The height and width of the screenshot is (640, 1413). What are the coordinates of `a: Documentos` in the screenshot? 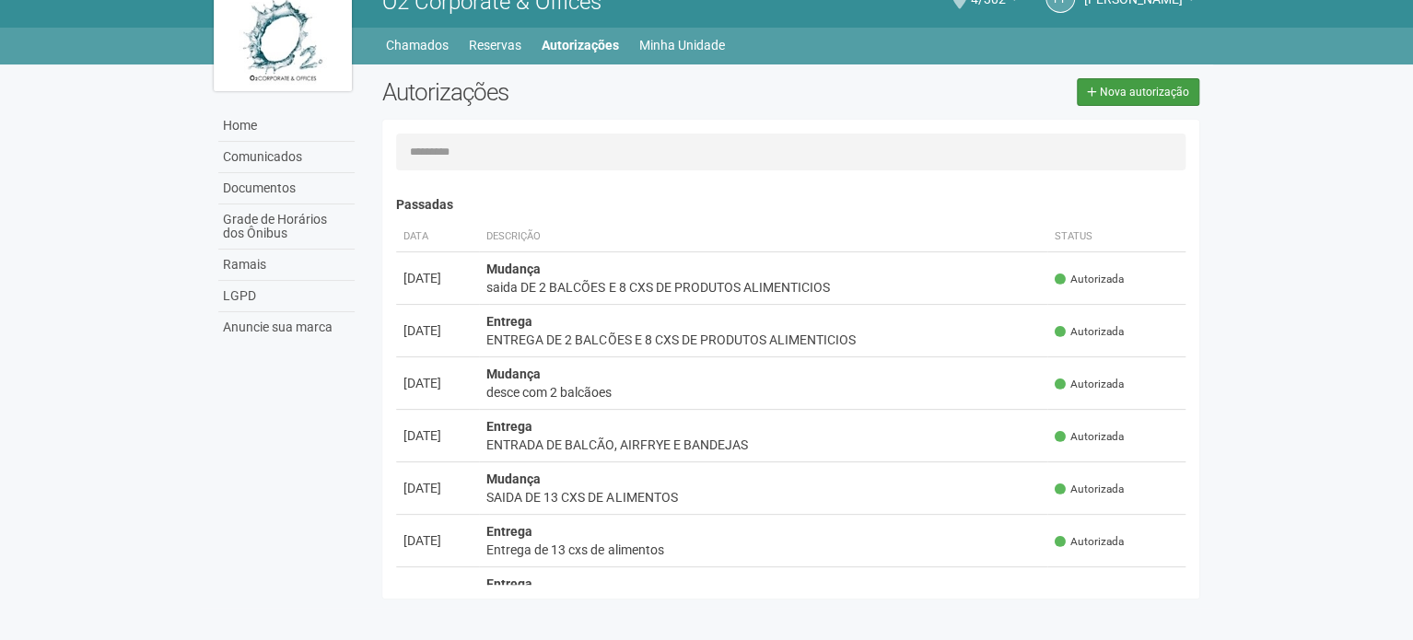 It's located at (286, 189).